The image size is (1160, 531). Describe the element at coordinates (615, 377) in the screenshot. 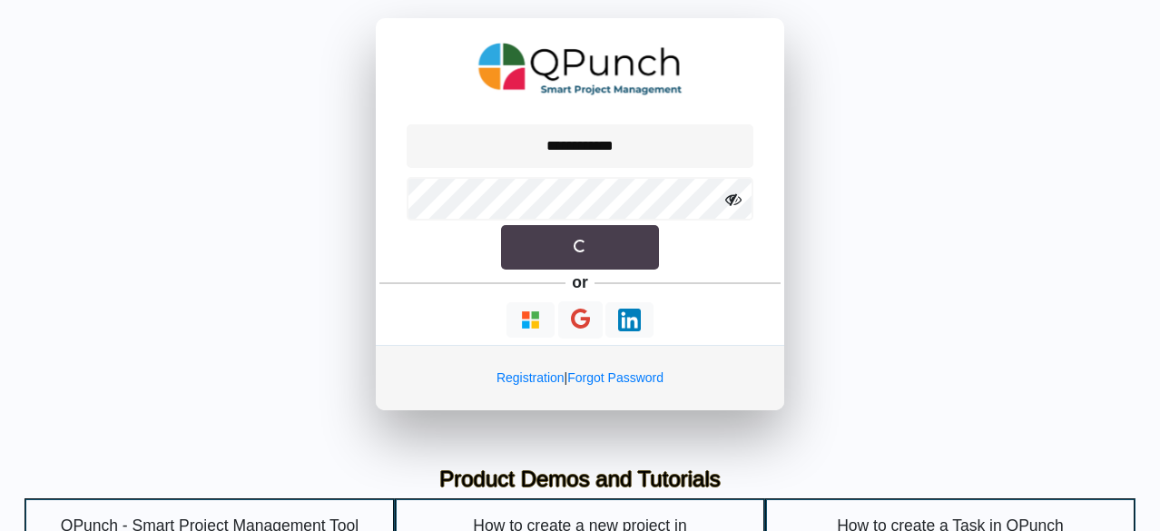

I see `a: Forgot Password` at that location.